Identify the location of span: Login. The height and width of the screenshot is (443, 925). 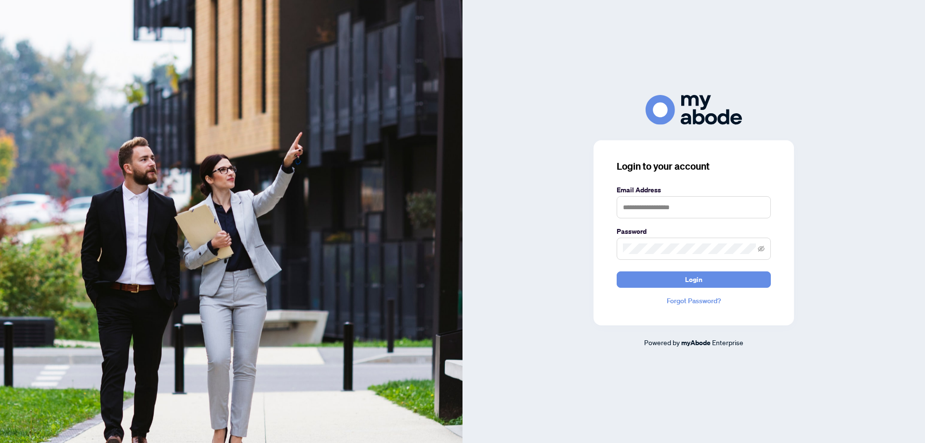
(694, 279).